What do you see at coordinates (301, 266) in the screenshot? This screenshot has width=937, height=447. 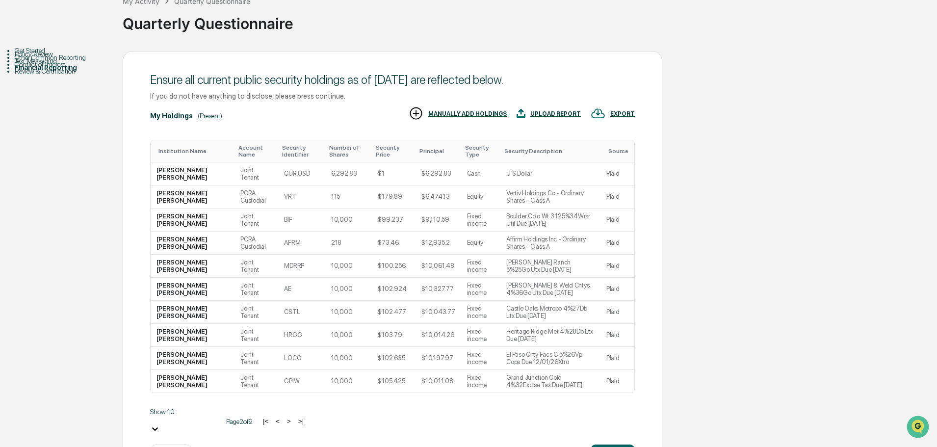 I see `td: MDRRP` at bounding box center [301, 266].